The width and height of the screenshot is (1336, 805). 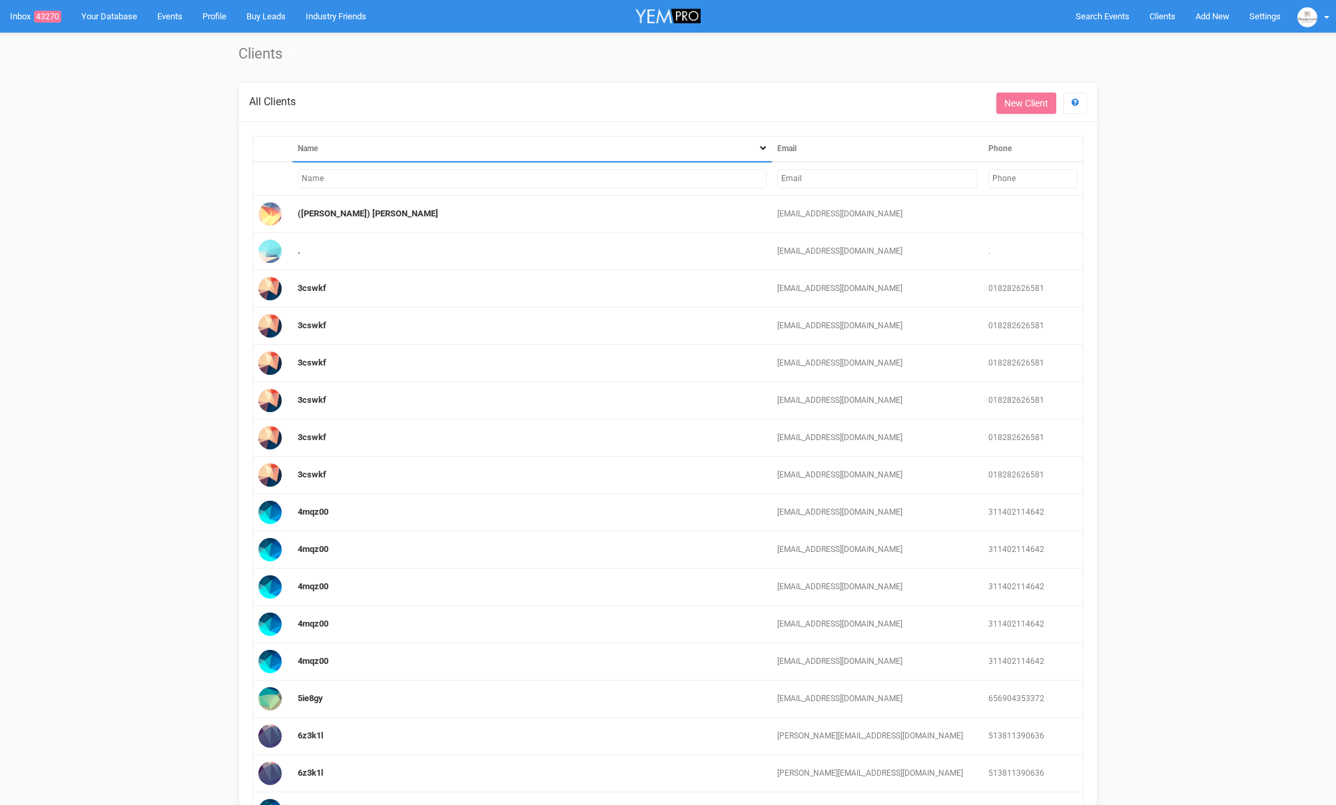 I want to click on img: BGLogo.jpg, so click(x=1307, y=17).